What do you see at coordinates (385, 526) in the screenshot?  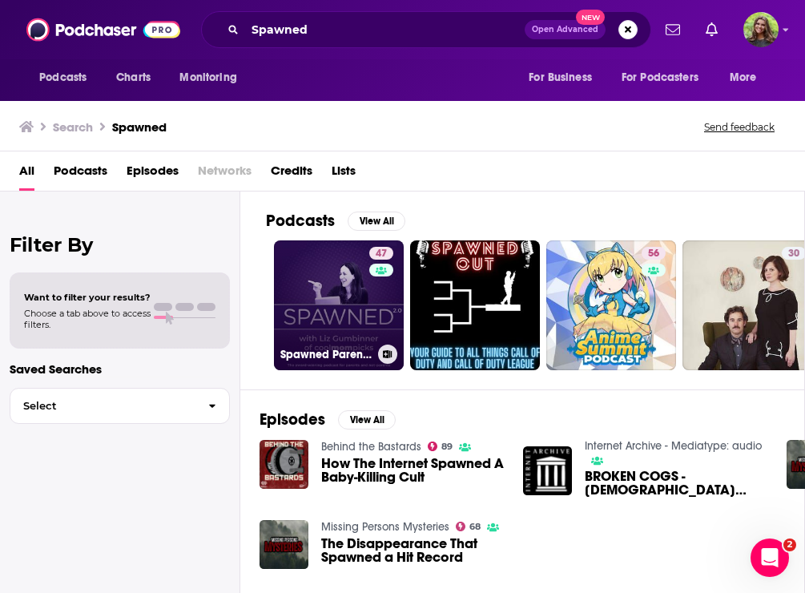 I see `a: Missing Persons Mysteries` at bounding box center [385, 526].